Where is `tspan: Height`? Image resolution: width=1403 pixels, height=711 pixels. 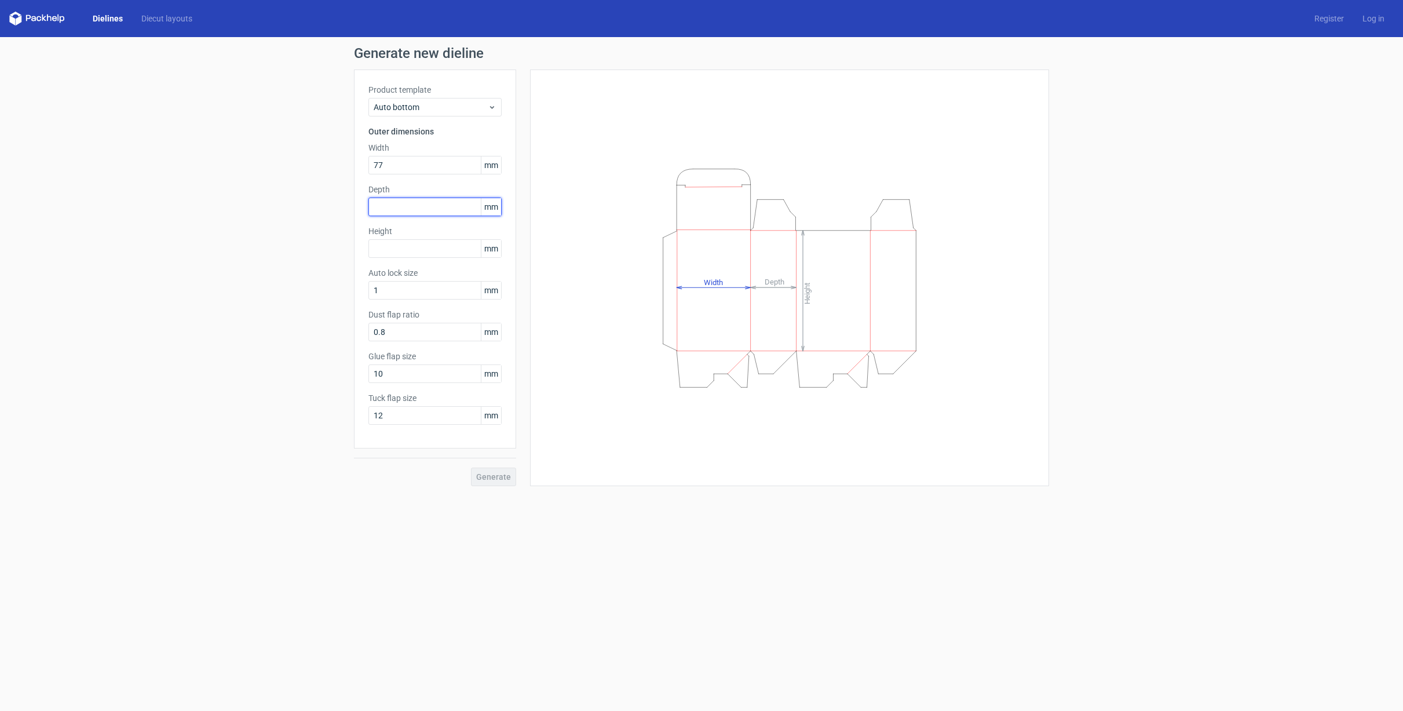
tspan: Height is located at coordinates (807, 293).